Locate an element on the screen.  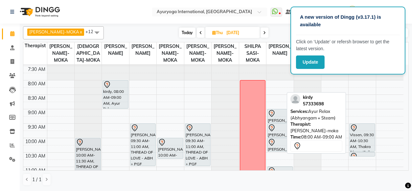
img: profile is located at coordinates (295, 99).